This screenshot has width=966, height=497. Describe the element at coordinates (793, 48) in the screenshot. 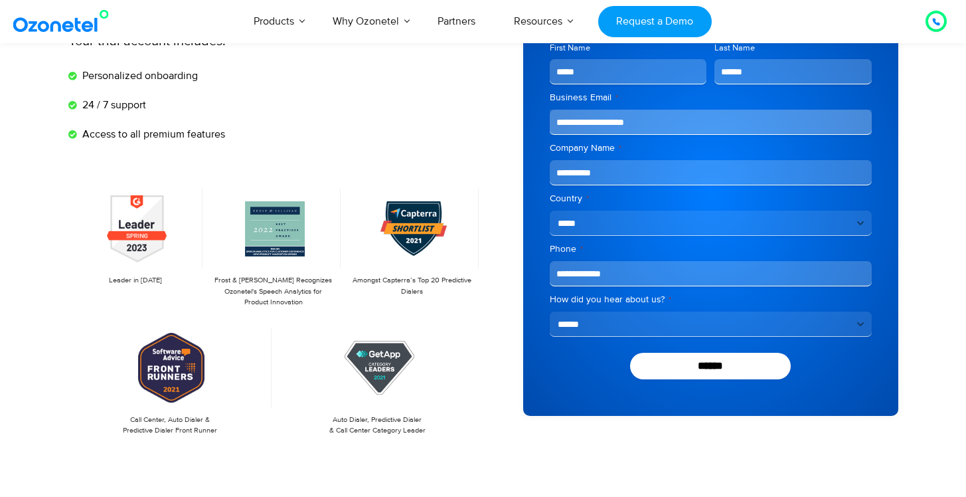

I see `label: Last Name` at that location.